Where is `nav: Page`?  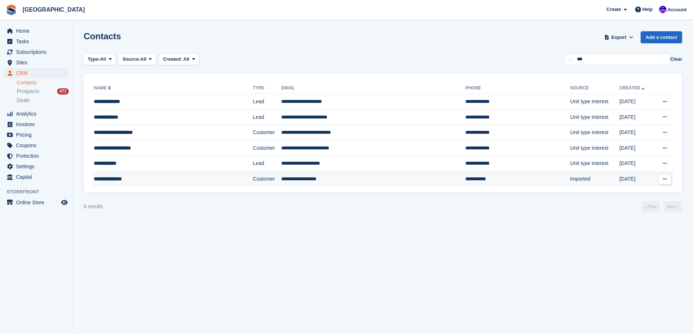
nav: Page is located at coordinates (661, 207).